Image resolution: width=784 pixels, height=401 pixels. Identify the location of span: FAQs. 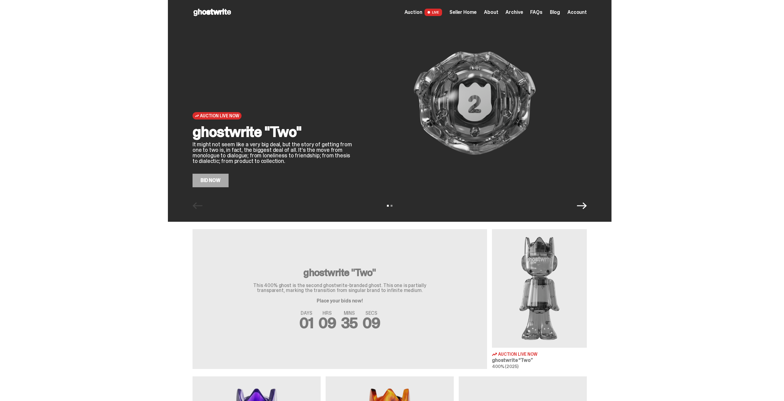
(536, 12).